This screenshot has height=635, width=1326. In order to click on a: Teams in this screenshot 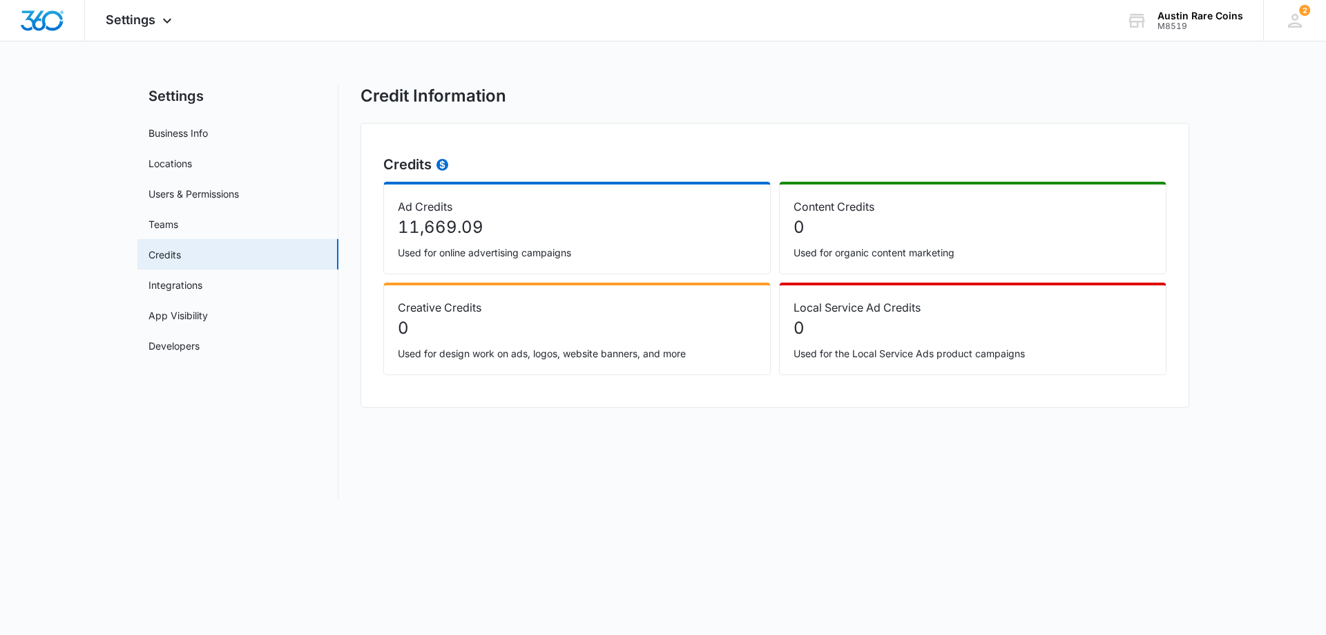, I will do `click(163, 224)`.